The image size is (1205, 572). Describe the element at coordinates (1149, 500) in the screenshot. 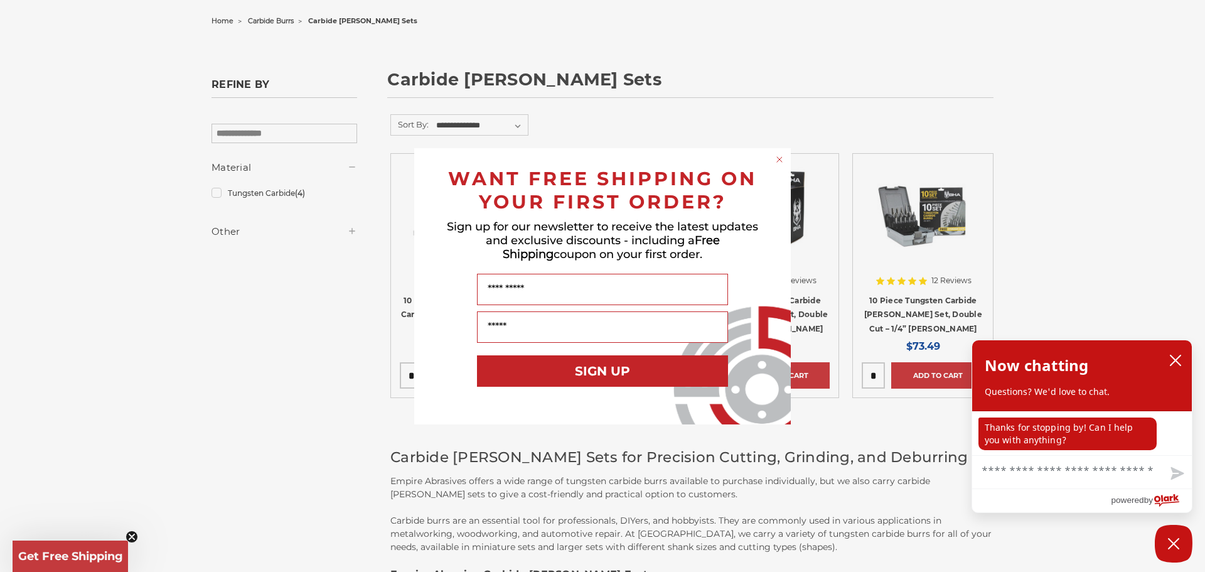

I see `span: by` at that location.